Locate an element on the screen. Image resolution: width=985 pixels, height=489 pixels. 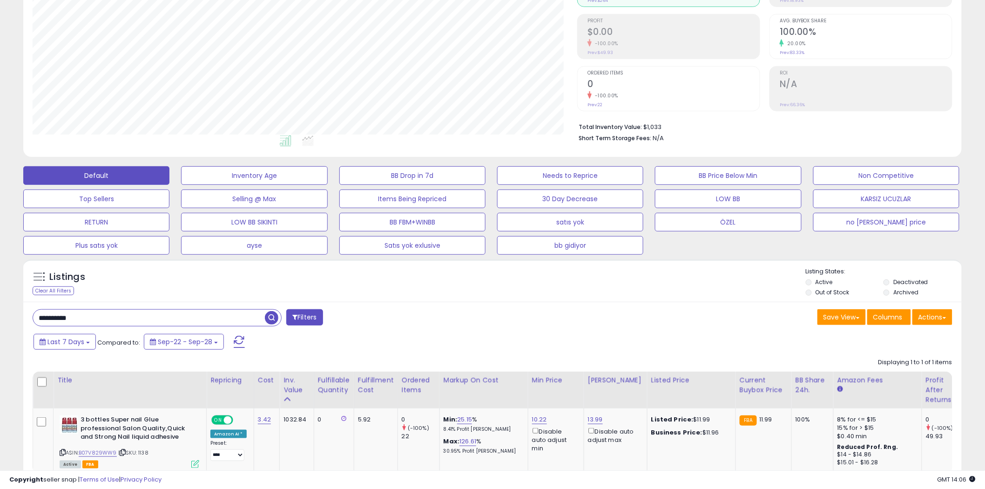
button: Selling @ Max is located at coordinates (254, 199).